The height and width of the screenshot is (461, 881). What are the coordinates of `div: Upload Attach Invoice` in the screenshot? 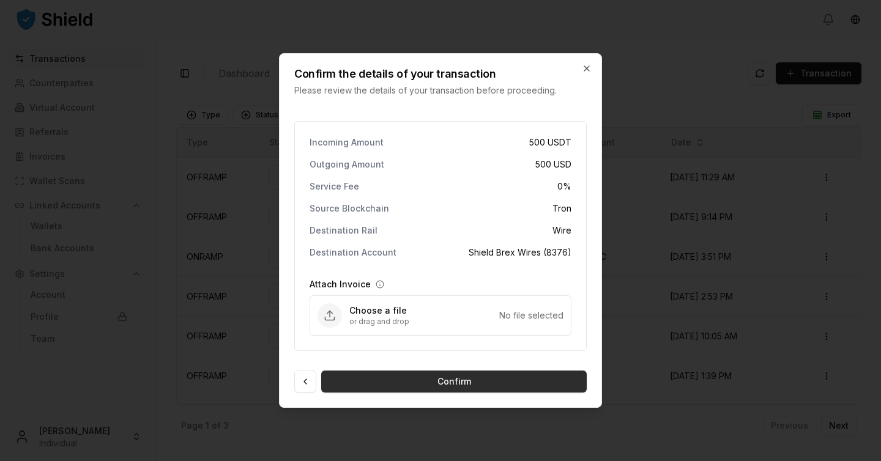 It's located at (441, 316).